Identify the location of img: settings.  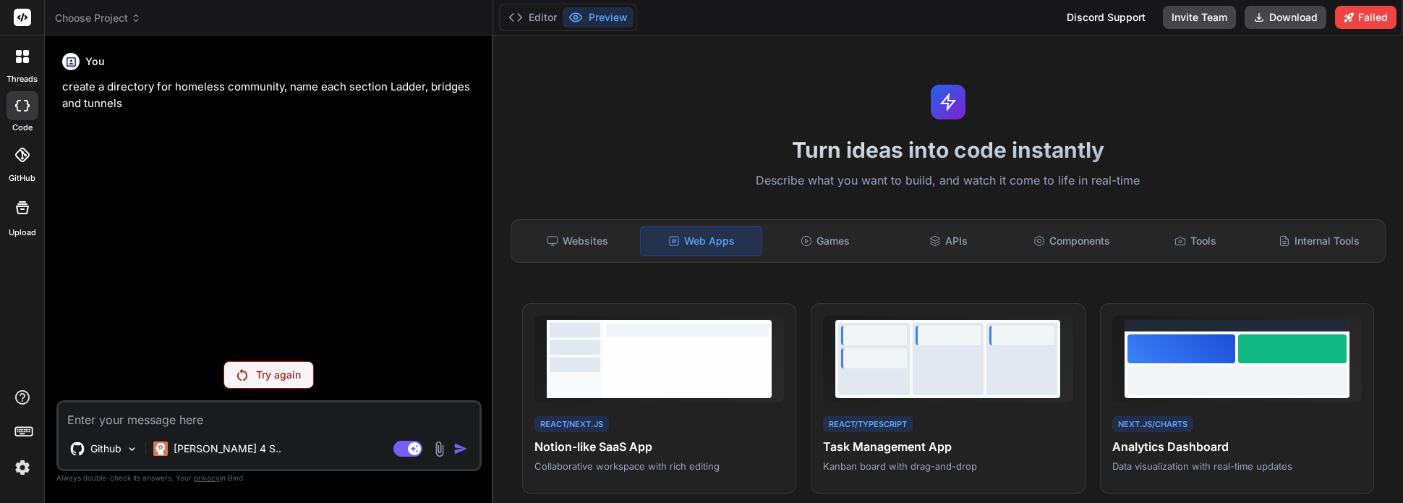
(22, 467).